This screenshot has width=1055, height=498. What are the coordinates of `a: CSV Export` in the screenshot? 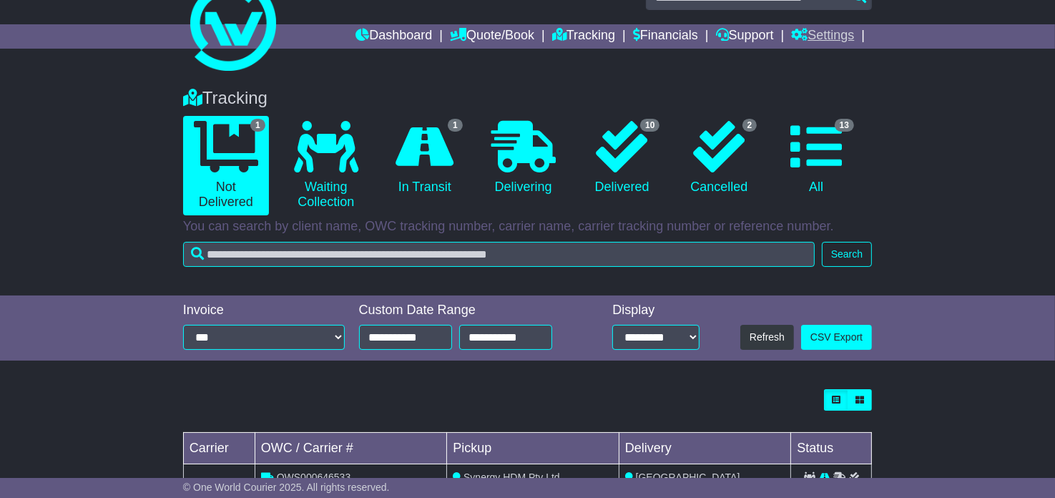 It's located at (836, 337).